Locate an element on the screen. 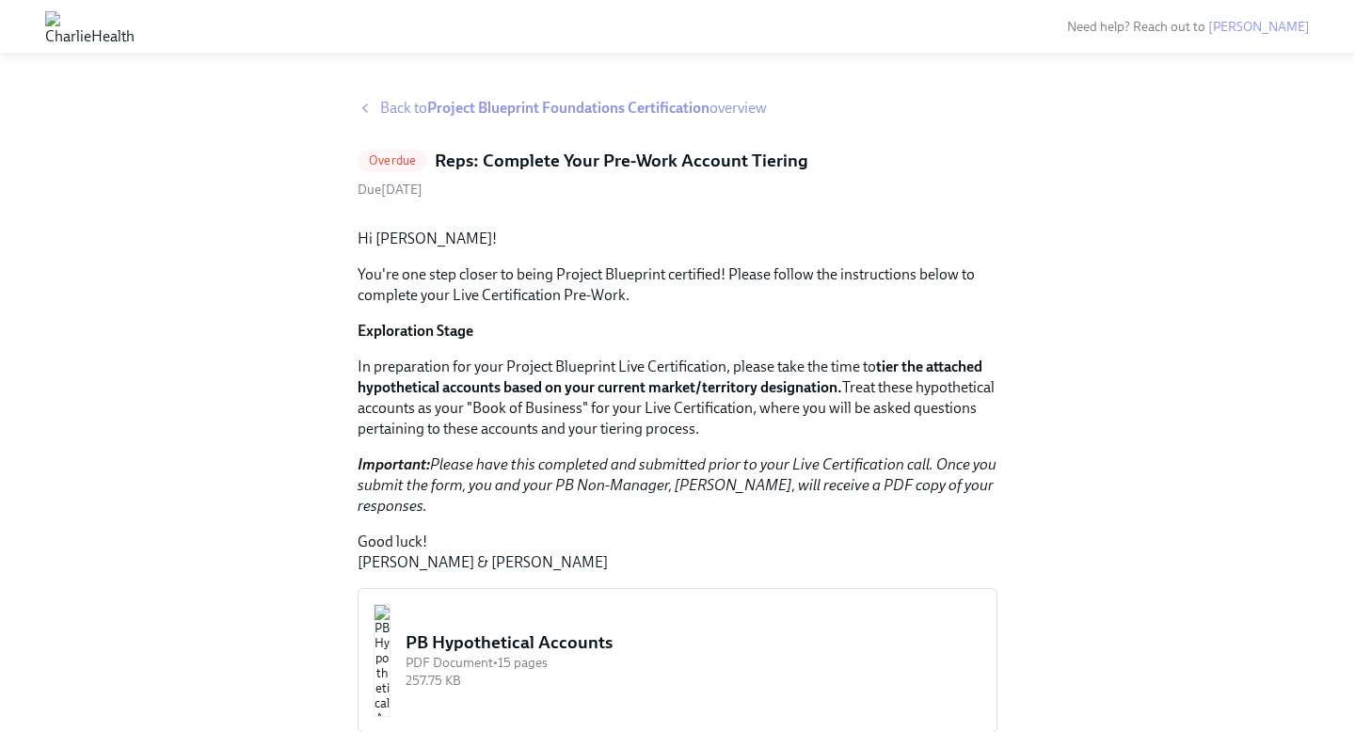  strong: tier the attached hypothetical accounts based on your current market/territory designation. is located at coordinates (670, 376).